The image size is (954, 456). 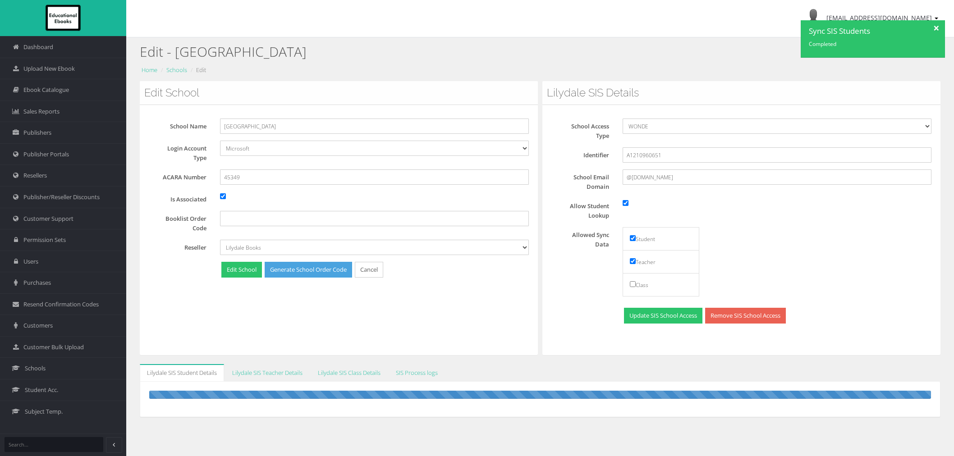 What do you see at coordinates (61, 304) in the screenshot?
I see `span: Resend Confirmation Codes` at bounding box center [61, 304].